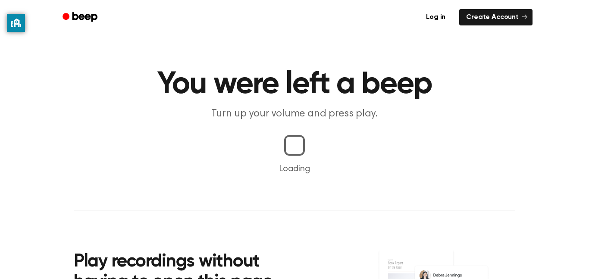 The height and width of the screenshot is (279, 589). I want to click on a: Log in, so click(435, 17).